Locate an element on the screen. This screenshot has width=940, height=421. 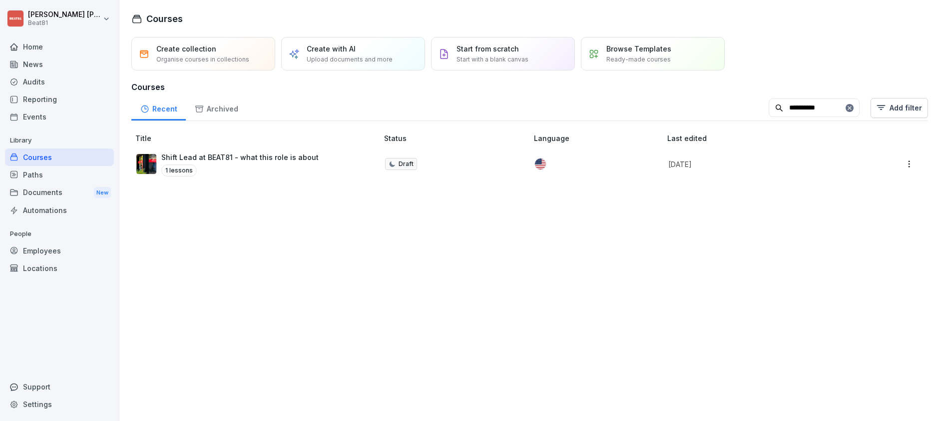
a: News is located at coordinates (59, 64).